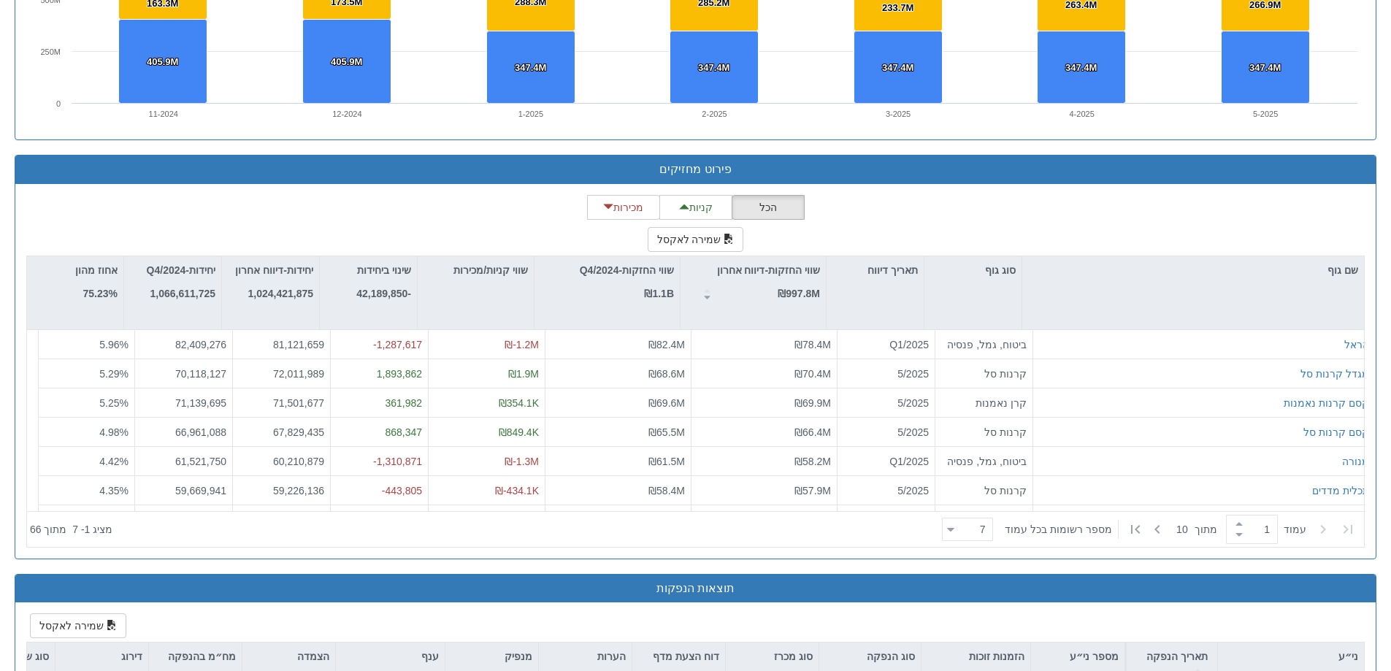 The width and height of the screenshot is (1391, 671). Describe the element at coordinates (183, 345) in the screenshot. I see `div: 82,409,276` at that location.